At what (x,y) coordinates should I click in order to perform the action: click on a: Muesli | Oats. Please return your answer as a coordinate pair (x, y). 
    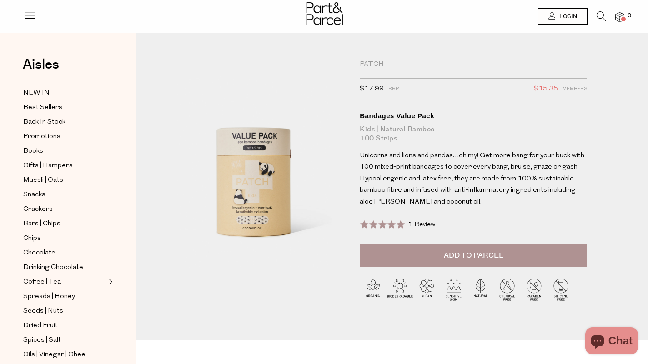
    Looking at the image, I should click on (65, 180).